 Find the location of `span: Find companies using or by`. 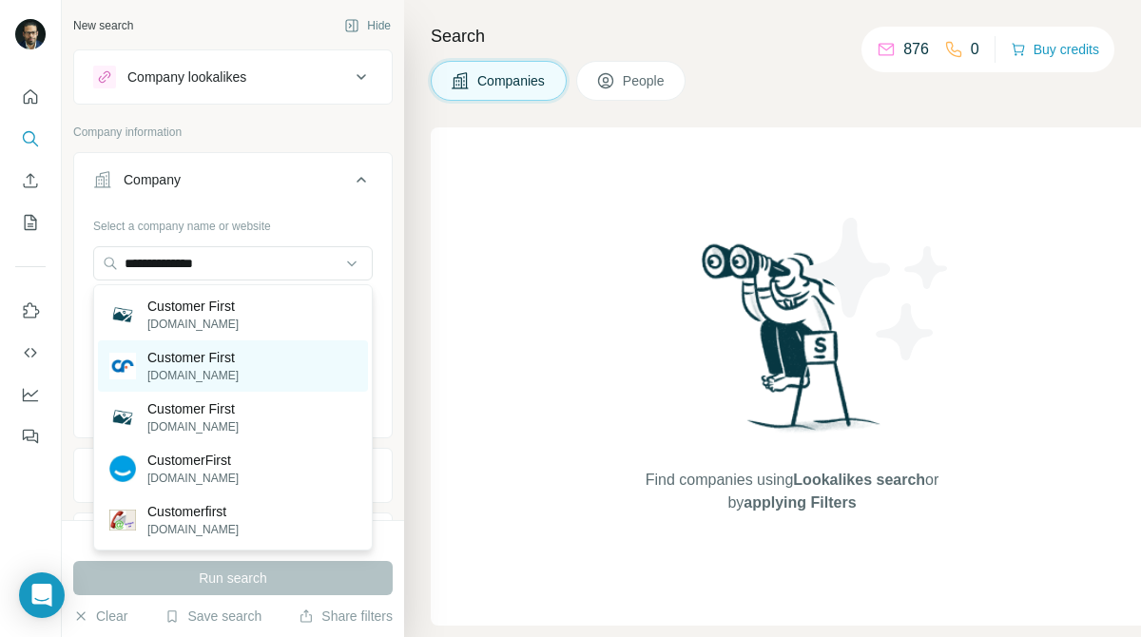

span: Find companies using or by is located at coordinates (792, 491).